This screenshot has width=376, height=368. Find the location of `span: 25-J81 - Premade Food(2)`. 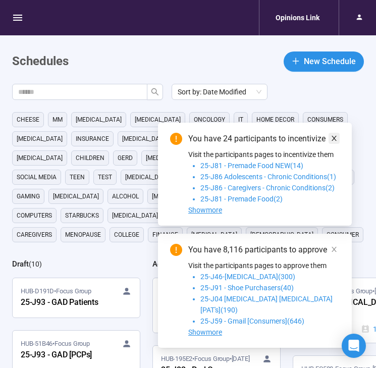

span: 25-J81 - Premade Food(2) is located at coordinates (241, 199).